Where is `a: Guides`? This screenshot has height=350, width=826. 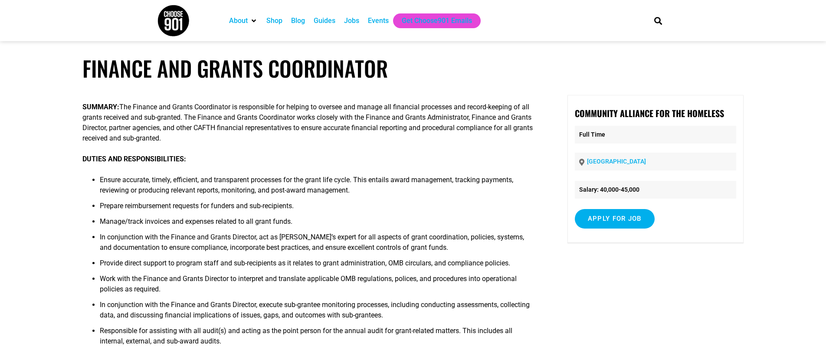
a: Guides is located at coordinates (324, 21).